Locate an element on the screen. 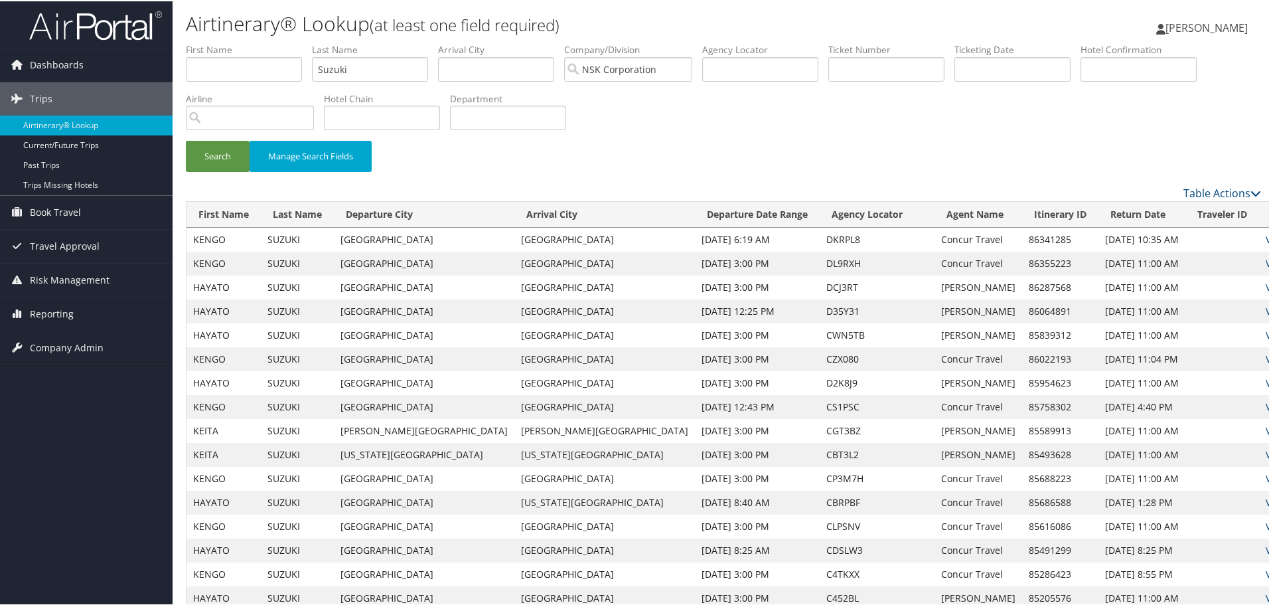 The height and width of the screenshot is (605, 1269). td: CZX080 is located at coordinates (877, 358).